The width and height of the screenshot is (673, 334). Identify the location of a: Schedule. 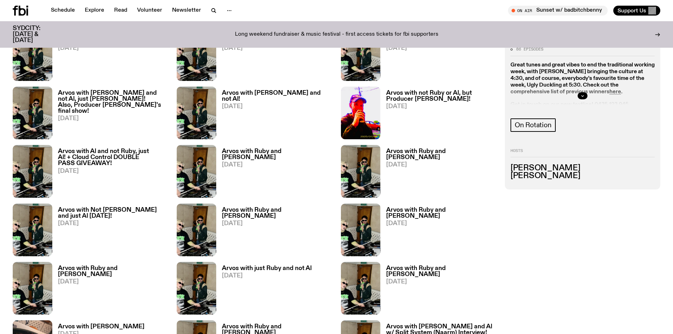
(63, 11).